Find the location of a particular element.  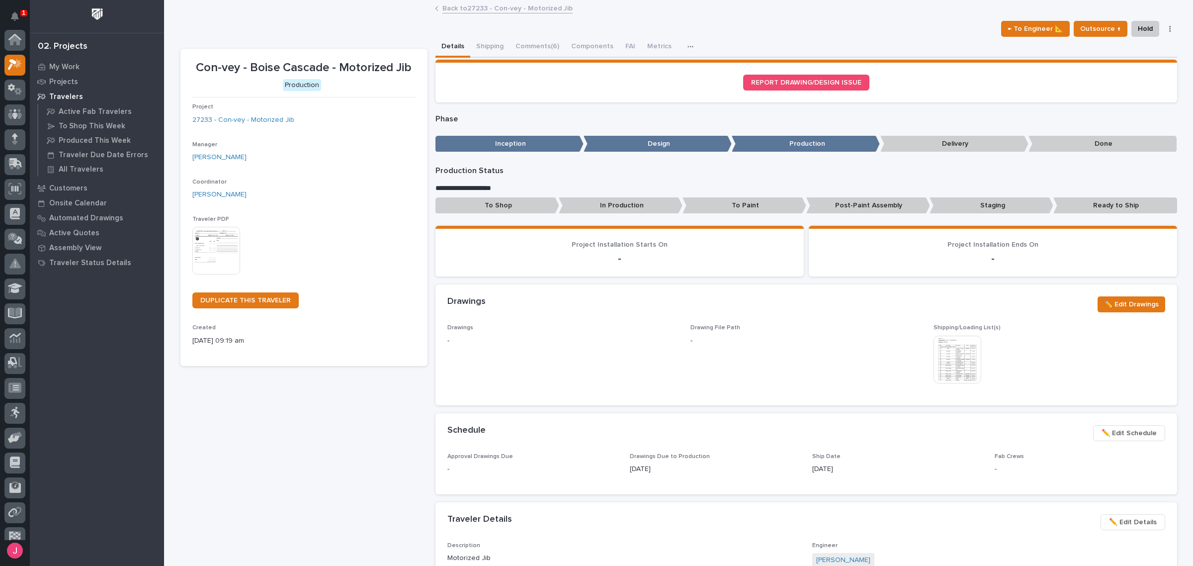

span: ✏️ Edit Details is located at coordinates (1133, 522).